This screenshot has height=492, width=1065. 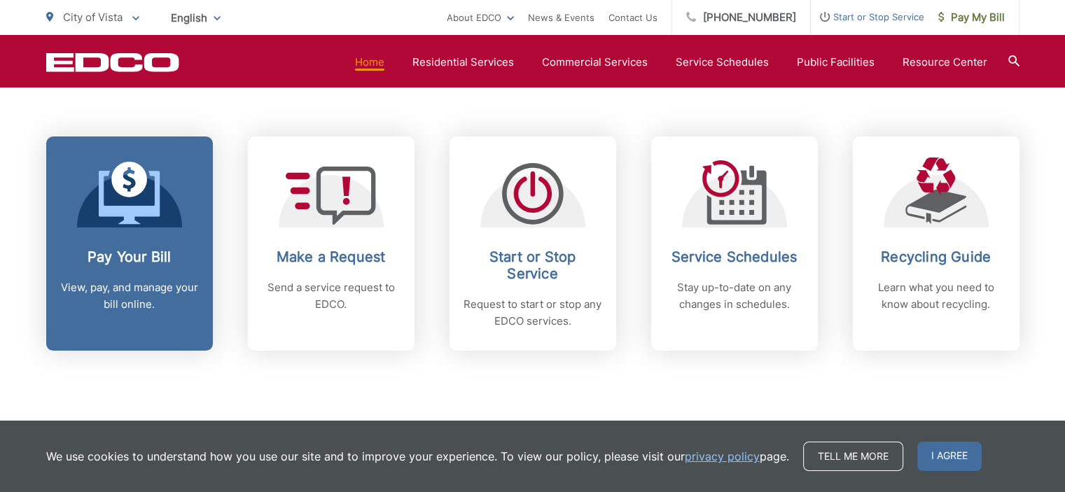 What do you see at coordinates (734, 296) in the screenshot?
I see `p: Stay up-to-date on any changes in schedules.` at bounding box center [734, 296].